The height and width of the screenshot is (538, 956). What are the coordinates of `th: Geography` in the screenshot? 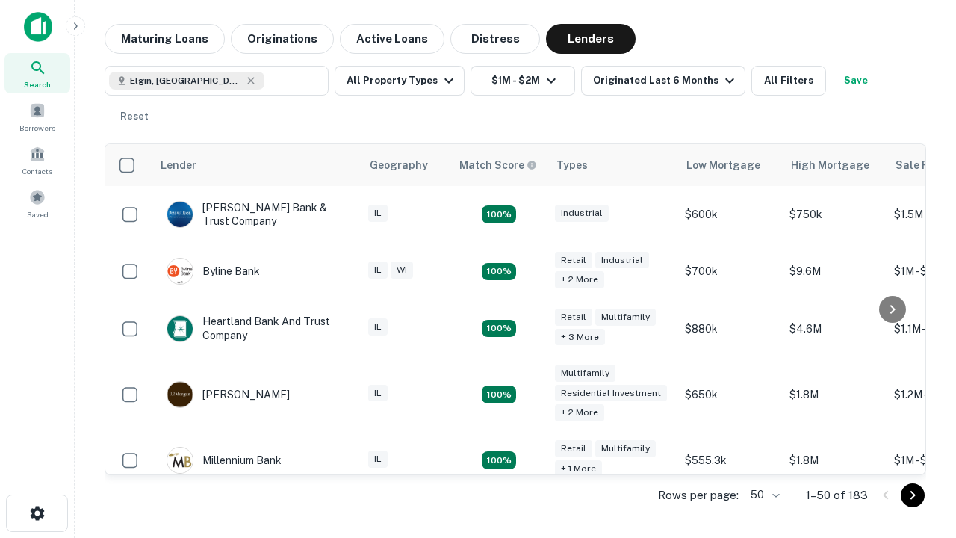 It's located at (405, 165).